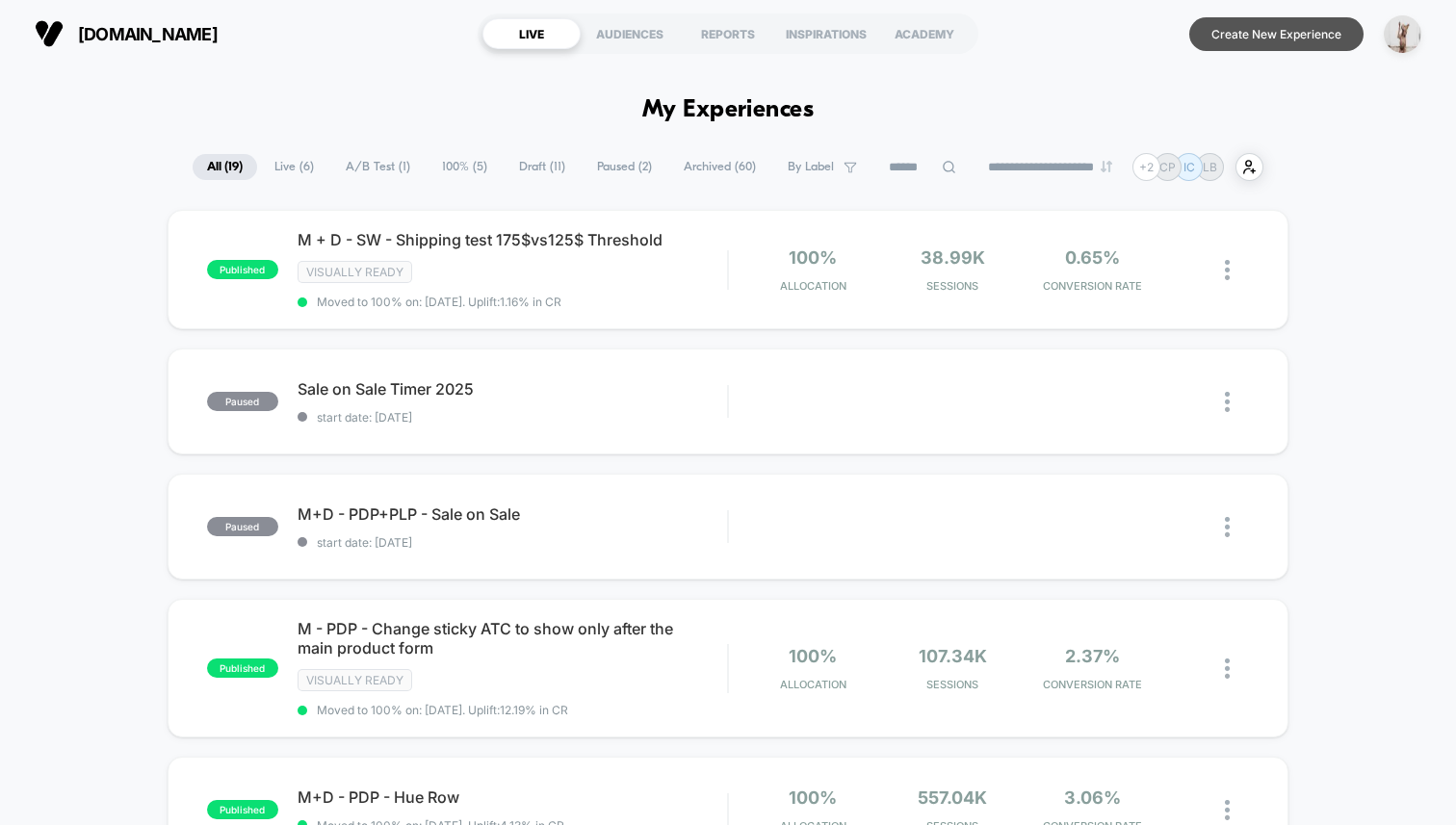  Describe the element at coordinates (630, 34) in the screenshot. I see `div: AUDIENCES` at that location.